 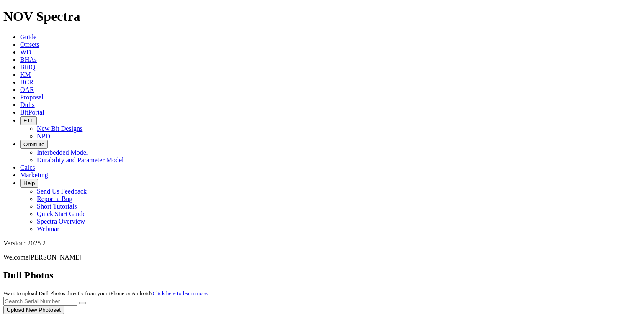 What do you see at coordinates (180, 293) in the screenshot?
I see `a: Click here to learn more.` at bounding box center [180, 293].